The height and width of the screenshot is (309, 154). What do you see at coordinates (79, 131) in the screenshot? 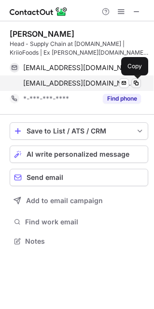
I see `button: save-profile-one-click` at bounding box center [79, 131].